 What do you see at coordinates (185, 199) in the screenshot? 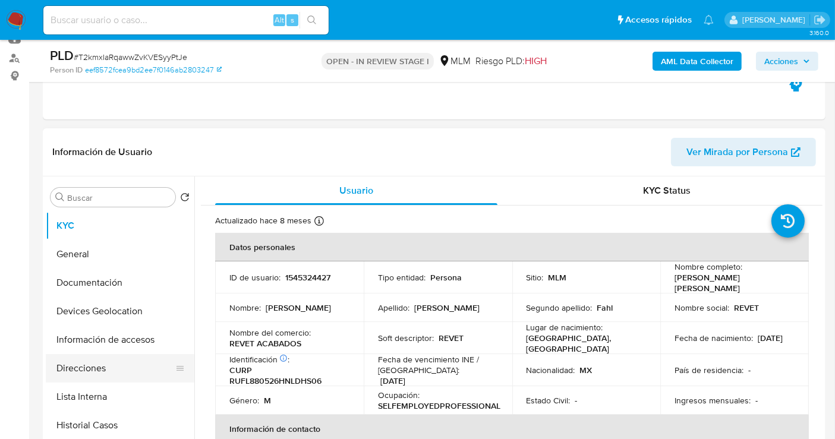
I see `button: Volver al orden por defecto` at bounding box center [185, 199].